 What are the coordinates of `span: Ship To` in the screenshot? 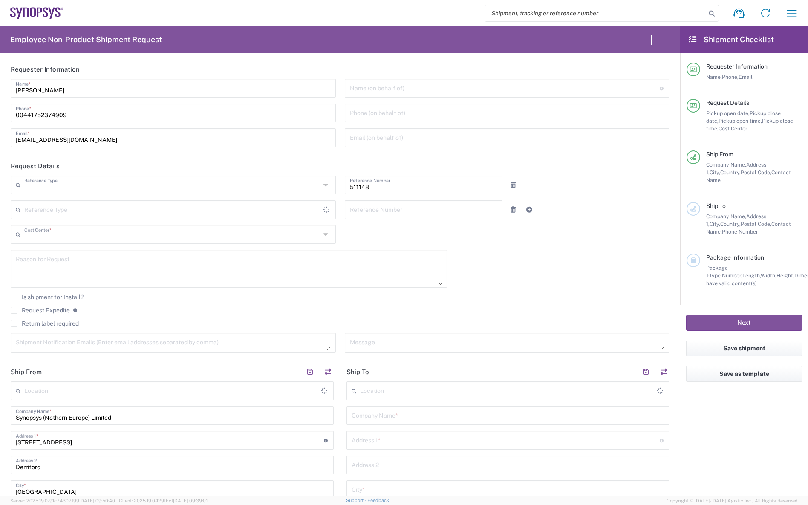 It's located at (716, 206).